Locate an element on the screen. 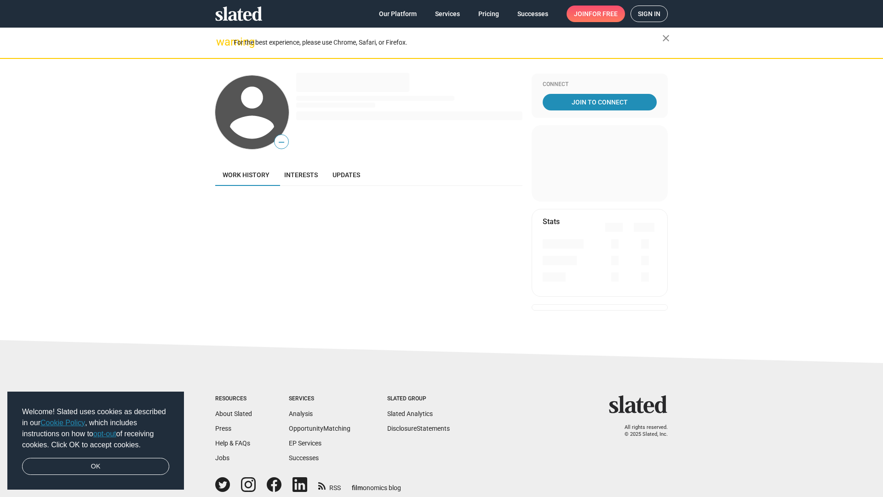  a: Cookie Policy is located at coordinates (63, 422).